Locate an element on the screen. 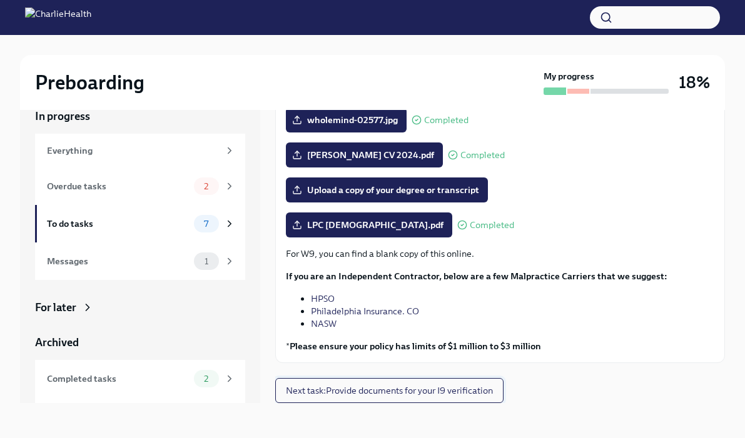 The image size is (745, 438). span: Upload a copy of your degree or transcript is located at coordinates (386, 190).